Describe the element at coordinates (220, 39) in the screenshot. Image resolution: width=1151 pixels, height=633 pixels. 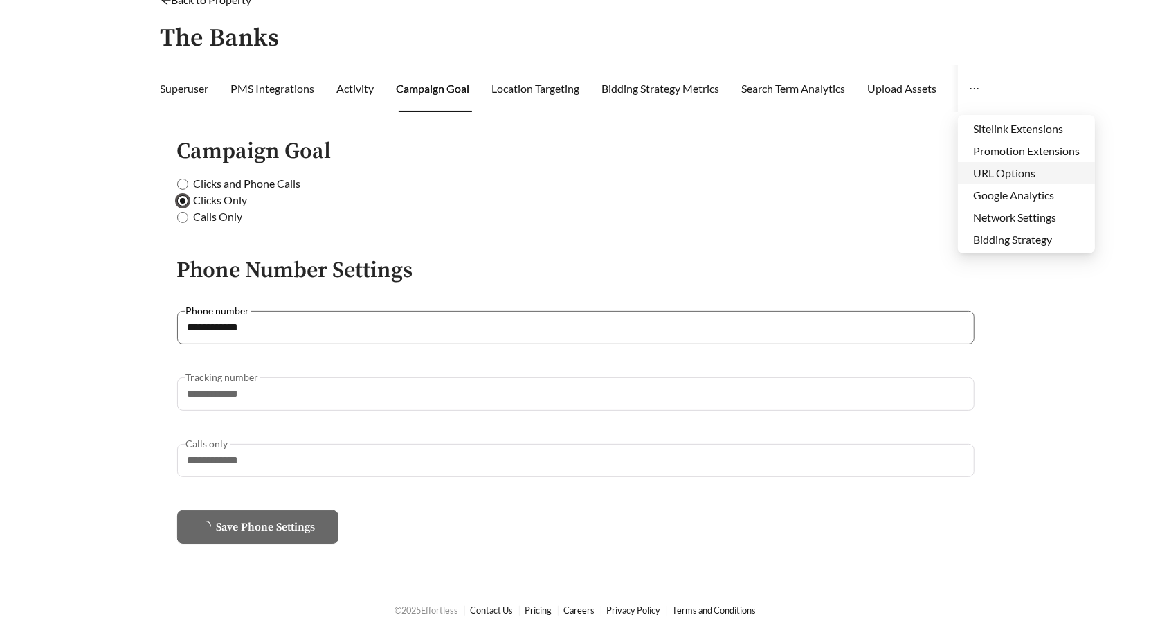
I see `h3: The Banks` at that location.